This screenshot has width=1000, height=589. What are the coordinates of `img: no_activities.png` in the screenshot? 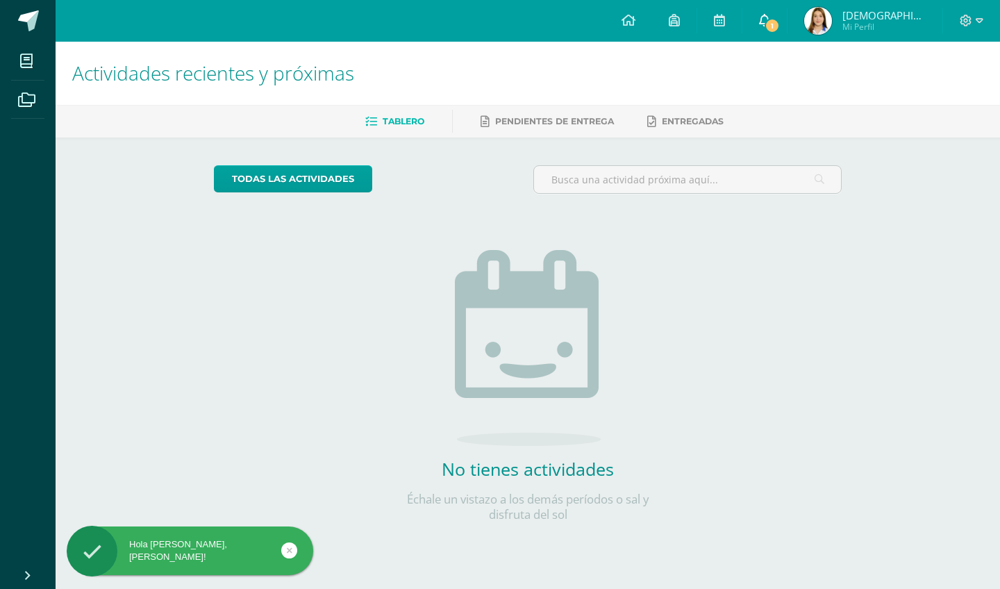 It's located at (528, 348).